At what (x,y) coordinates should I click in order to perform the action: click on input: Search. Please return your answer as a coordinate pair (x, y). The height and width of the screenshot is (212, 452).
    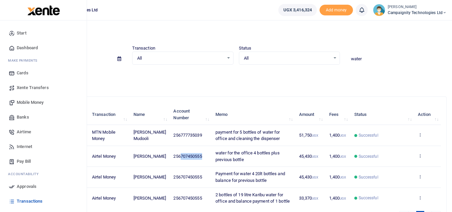
    Looking at the image, I should click on (396, 59).